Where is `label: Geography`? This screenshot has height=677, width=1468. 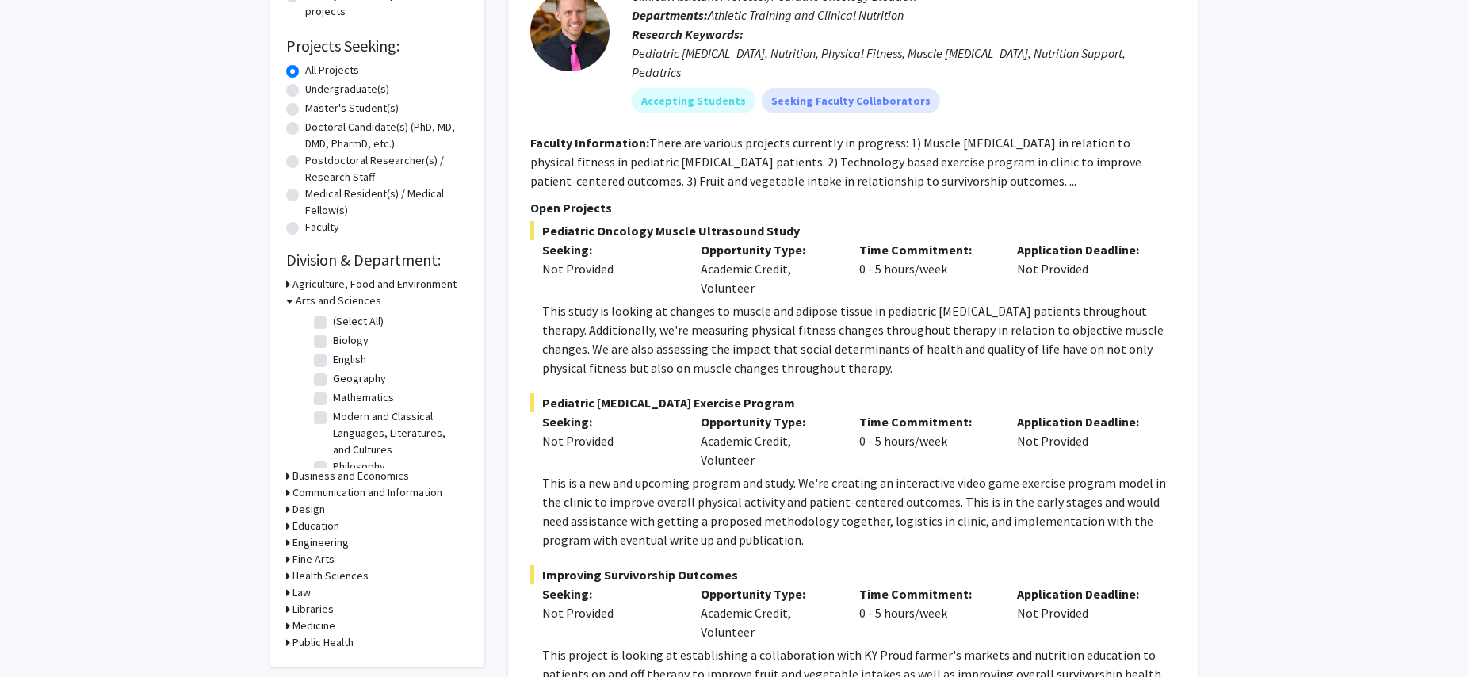 label: Geography is located at coordinates (359, 378).